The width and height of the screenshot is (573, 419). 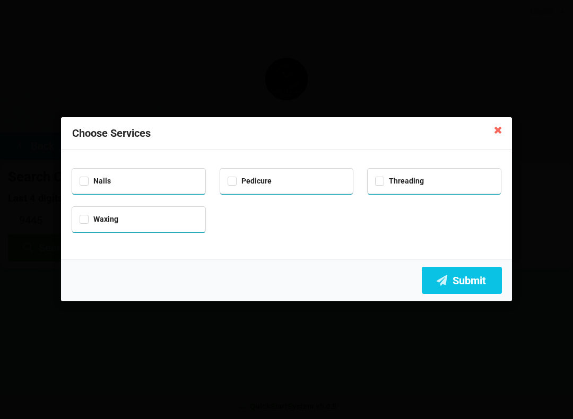 What do you see at coordinates (461, 280) in the screenshot?
I see `button: Submit` at bounding box center [461, 280].